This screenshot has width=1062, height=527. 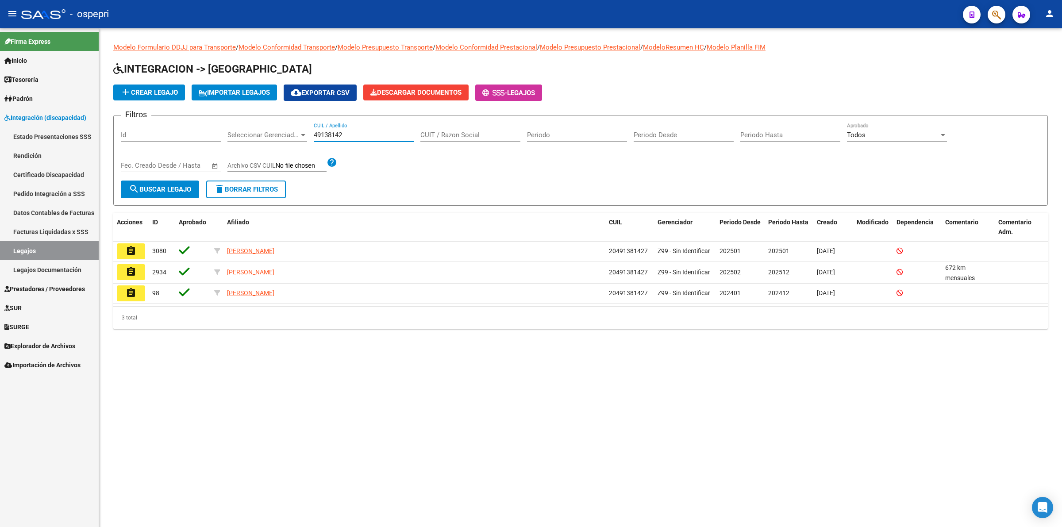 What do you see at coordinates (856, 135) in the screenshot?
I see `span: Todos` at bounding box center [856, 135].